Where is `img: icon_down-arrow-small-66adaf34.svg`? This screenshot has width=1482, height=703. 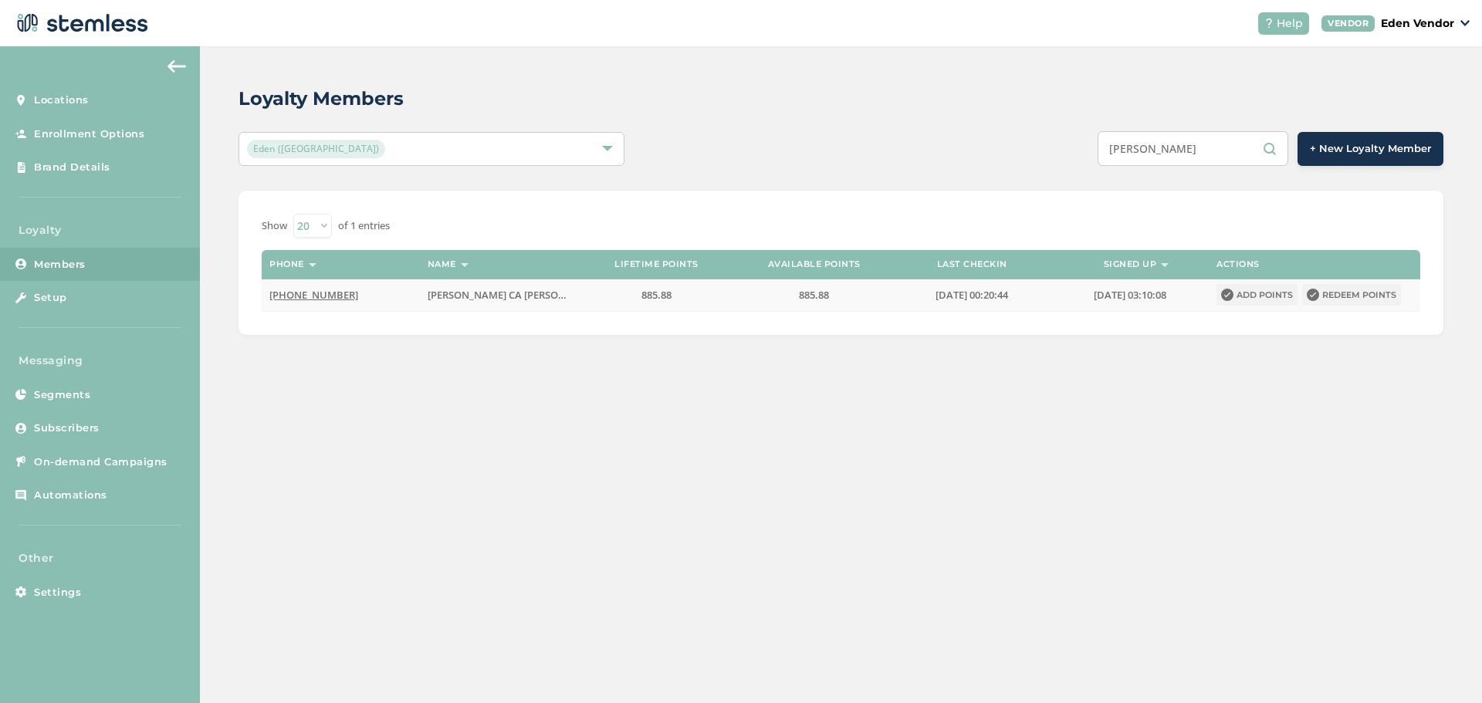 img: icon_down-arrow-small-66adaf34.svg is located at coordinates (1465, 23).